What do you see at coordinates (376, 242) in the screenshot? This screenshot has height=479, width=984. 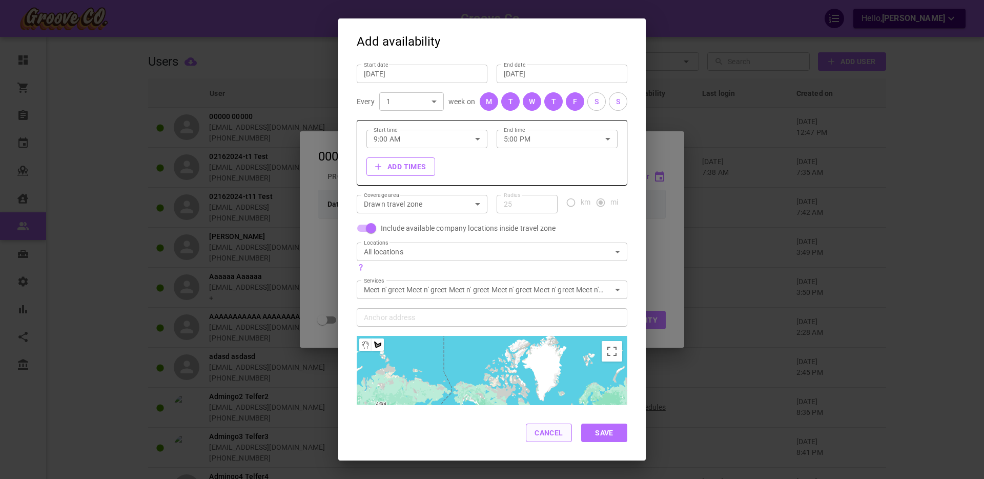 I see `label: Locations` at bounding box center [376, 242].